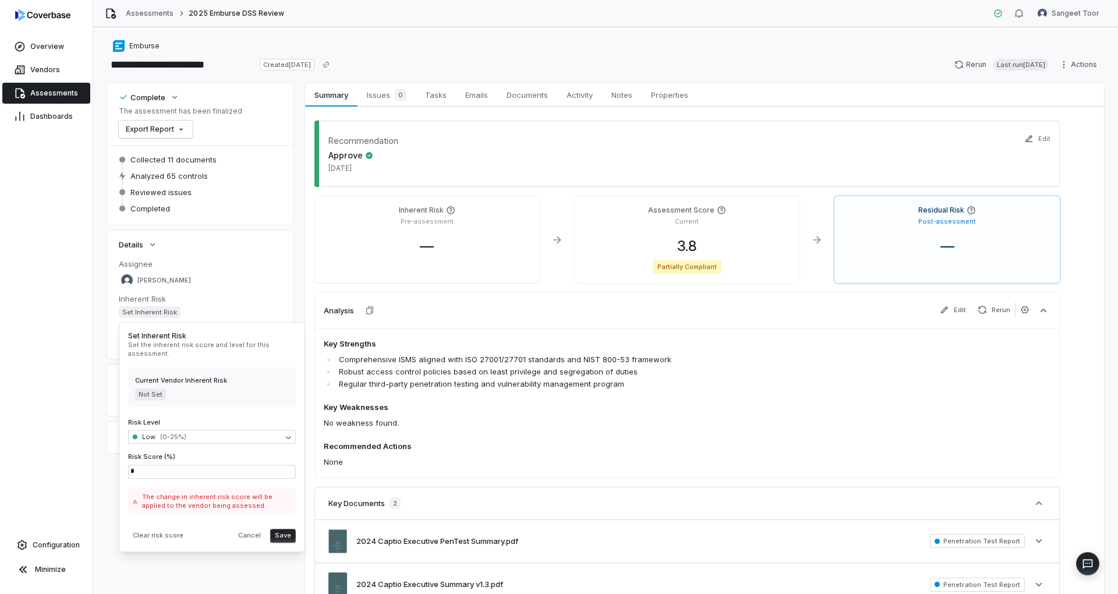 This screenshot has height=594, width=1118. Describe the element at coordinates (1042, 13) in the screenshot. I see `img: Sangeet Toor avatar` at that location.